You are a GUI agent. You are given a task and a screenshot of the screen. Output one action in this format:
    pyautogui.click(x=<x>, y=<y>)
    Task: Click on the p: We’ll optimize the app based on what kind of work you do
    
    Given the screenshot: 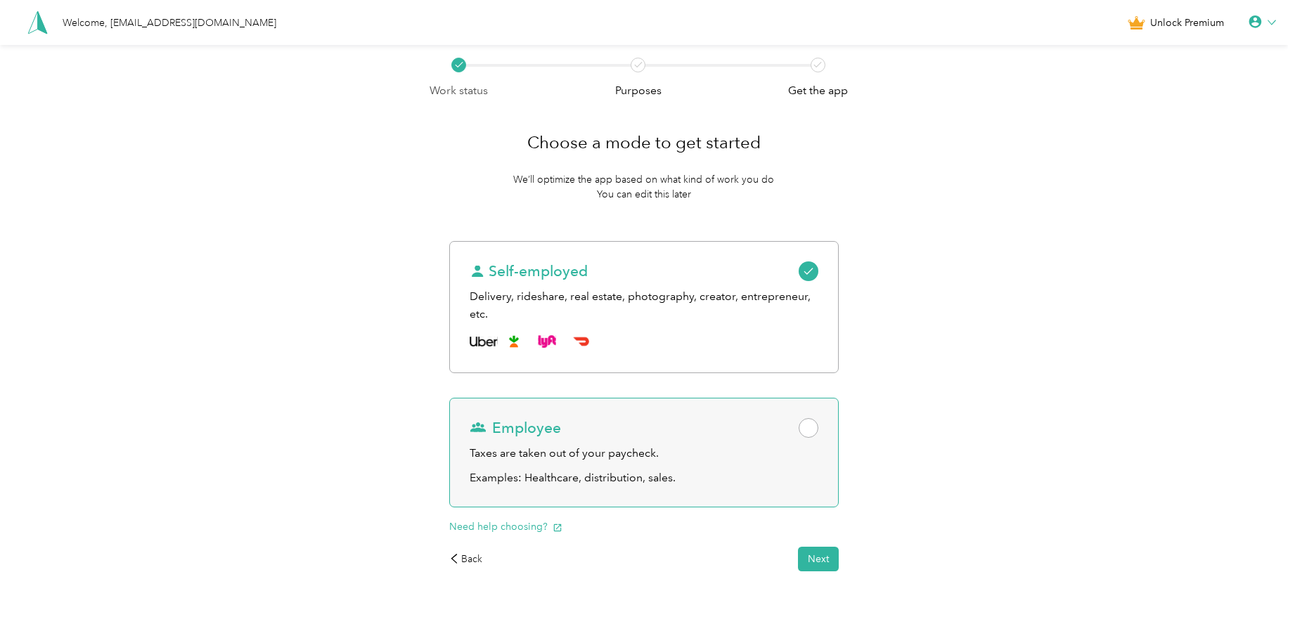 What is the action you would take?
    pyautogui.click(x=643, y=179)
    